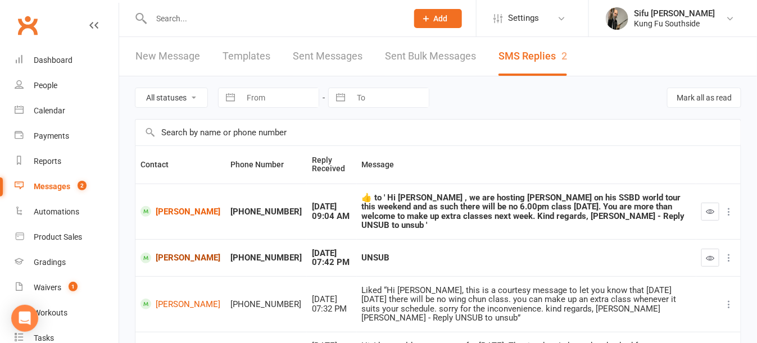 Image resolution: width=757 pixels, height=343 pixels. Describe the element at coordinates (438, 19) in the screenshot. I see `button: Add` at that location.